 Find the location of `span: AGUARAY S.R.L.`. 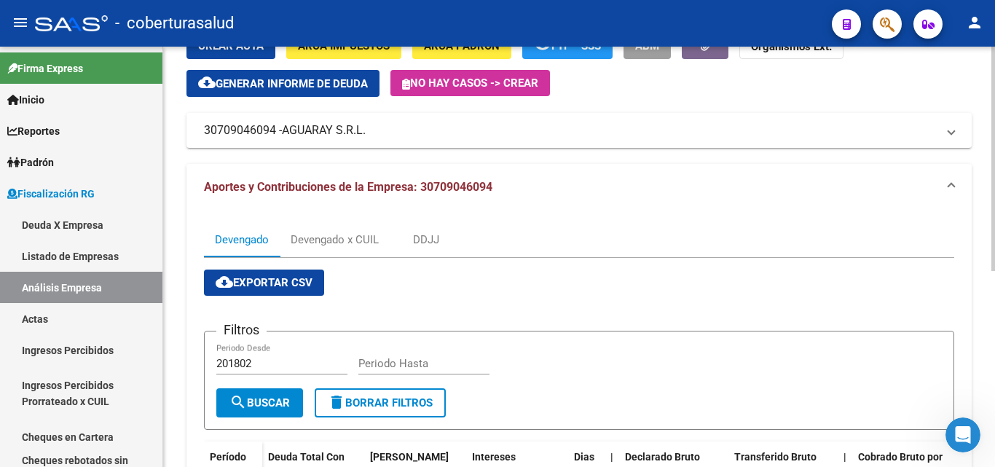

span: AGUARAY S.R.L. is located at coordinates (323, 130).